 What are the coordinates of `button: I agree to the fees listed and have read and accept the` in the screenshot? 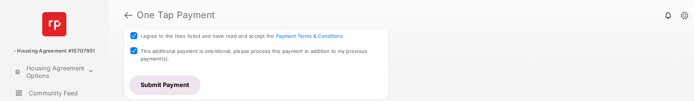 It's located at (310, 36).